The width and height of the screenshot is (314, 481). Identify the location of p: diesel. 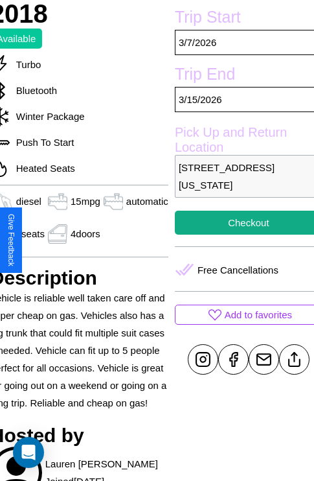
(29, 201).